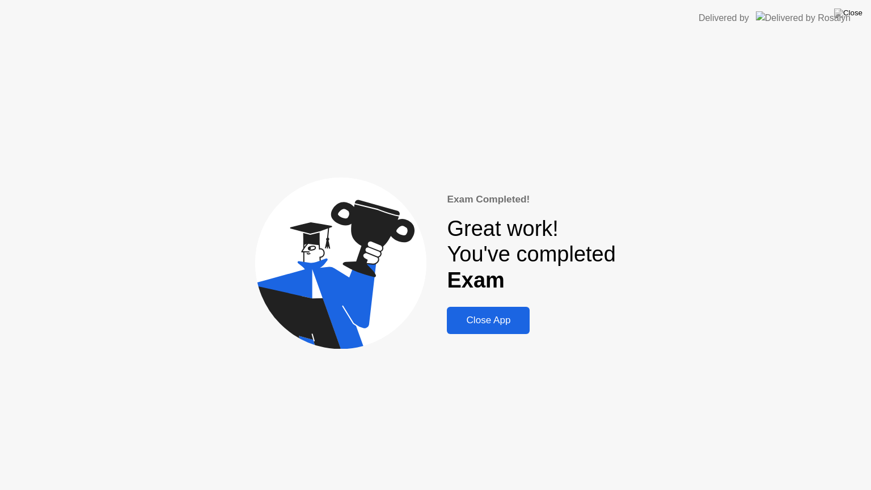  Describe the element at coordinates (488, 320) in the screenshot. I see `button: Close App` at that location.